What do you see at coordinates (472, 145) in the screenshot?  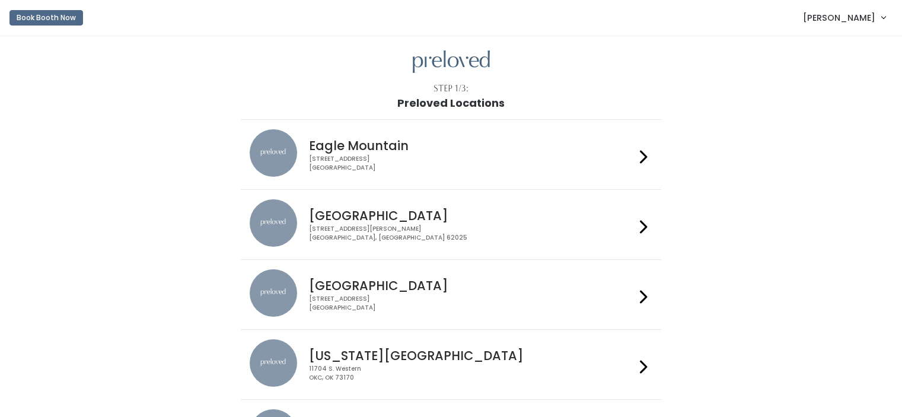 I see `h4: Eagle Mountain` at bounding box center [472, 145].